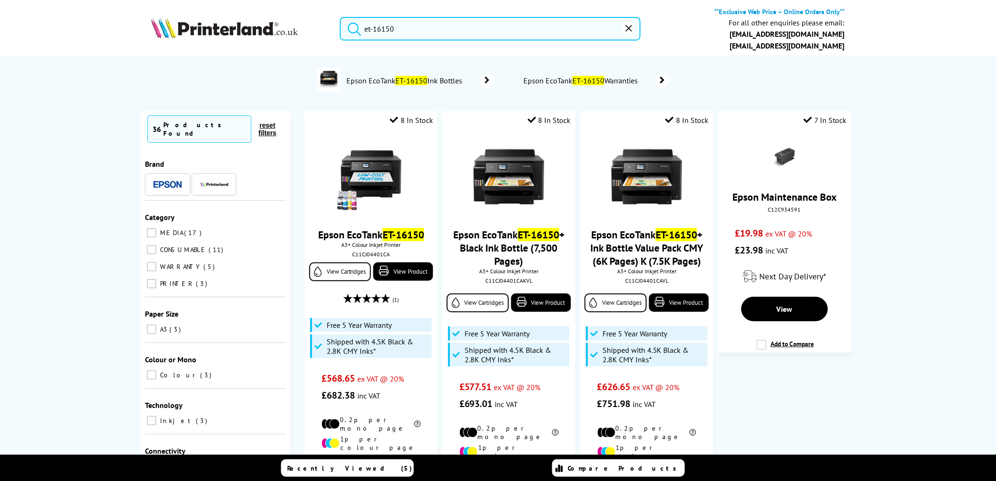  Describe the element at coordinates (160, 217) in the screenshot. I see `span: Category` at that location.